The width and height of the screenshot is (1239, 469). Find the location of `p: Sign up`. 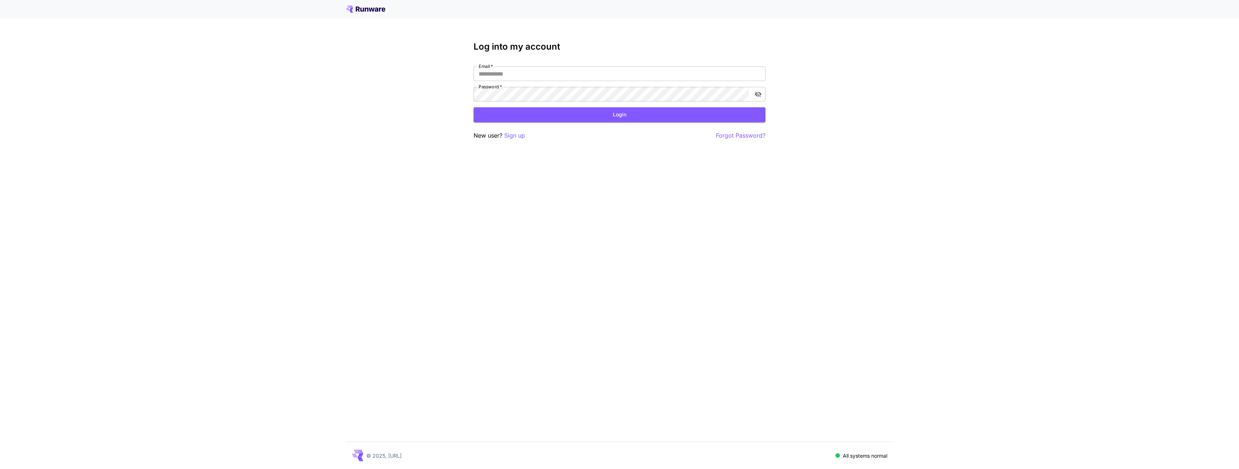

p: Sign up is located at coordinates (514, 135).